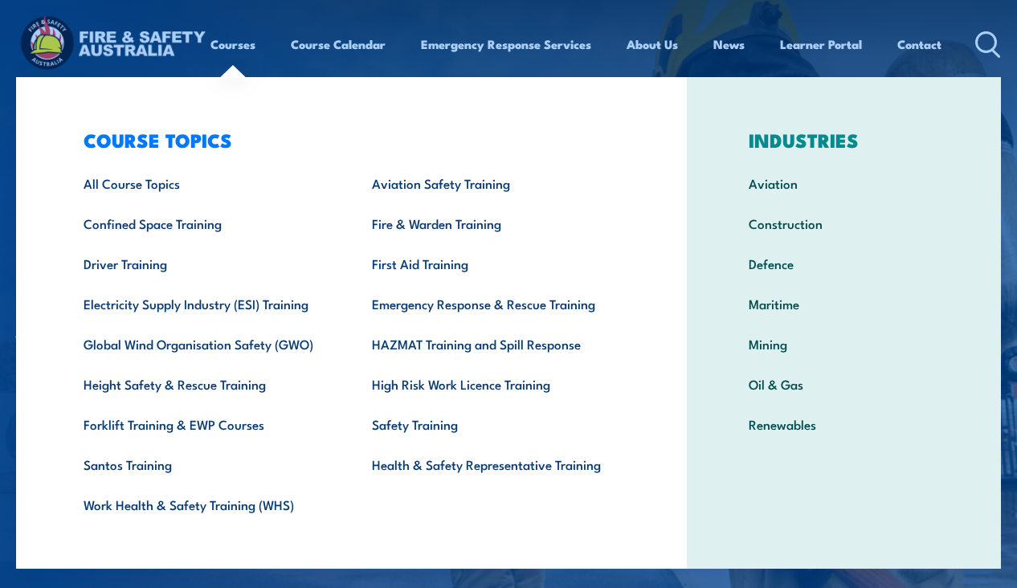 The width and height of the screenshot is (1017, 588). What do you see at coordinates (919, 44) in the screenshot?
I see `a: Contact` at bounding box center [919, 44].